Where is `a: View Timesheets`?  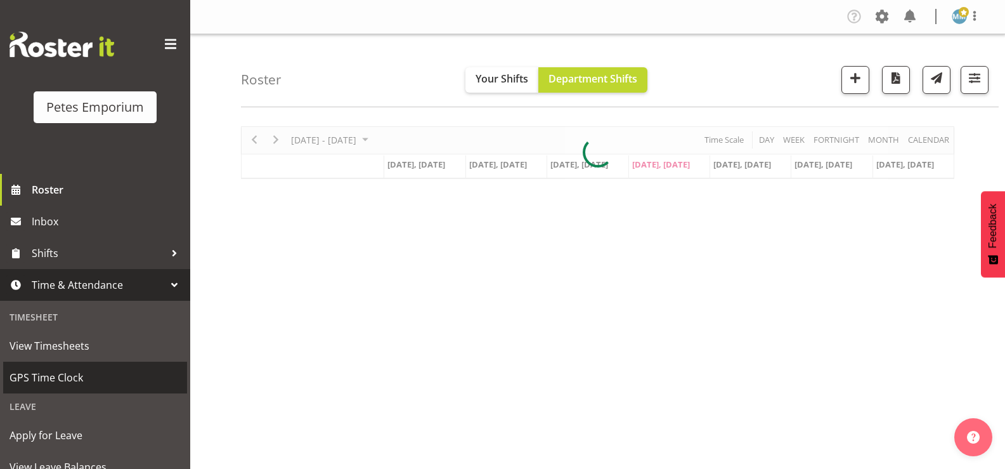 a: View Timesheets is located at coordinates (95, 346).